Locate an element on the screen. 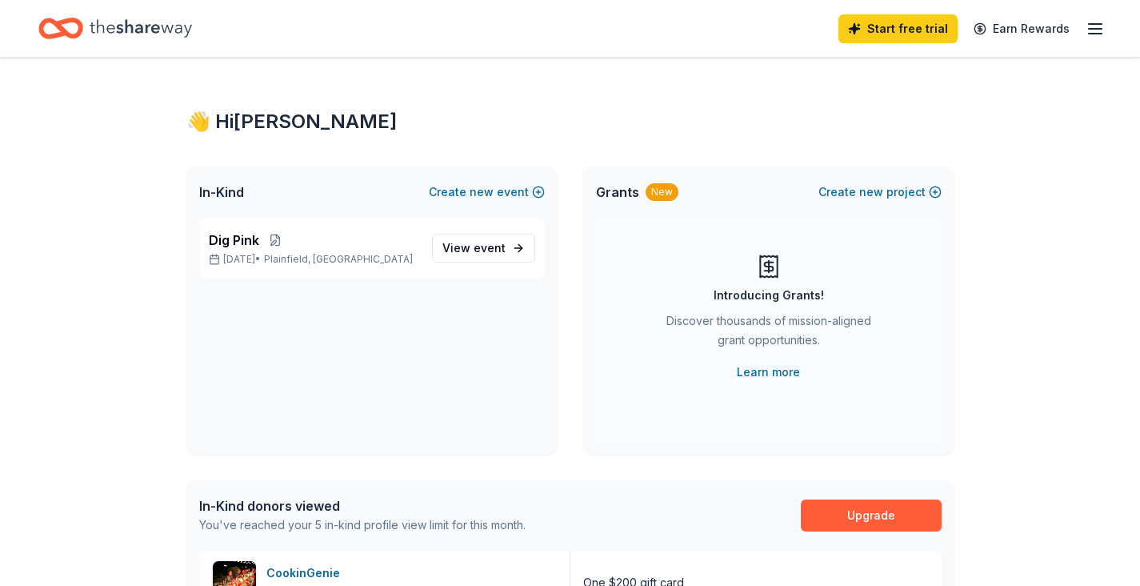 This screenshot has height=586, width=1140. span: Grants is located at coordinates (618, 192).